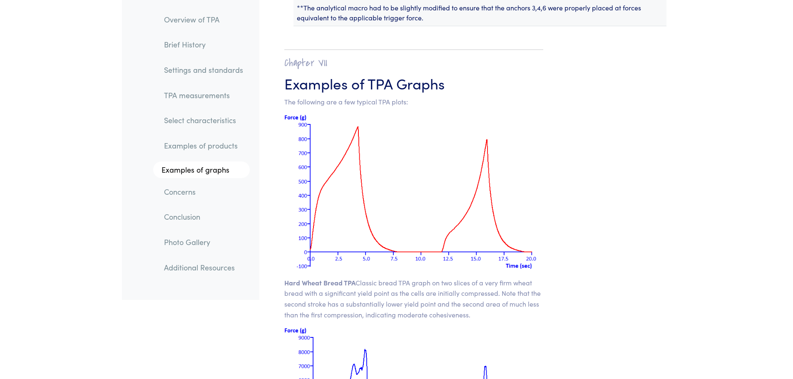 This screenshot has height=379, width=793. I want to click on a: Brief History, so click(204, 45).